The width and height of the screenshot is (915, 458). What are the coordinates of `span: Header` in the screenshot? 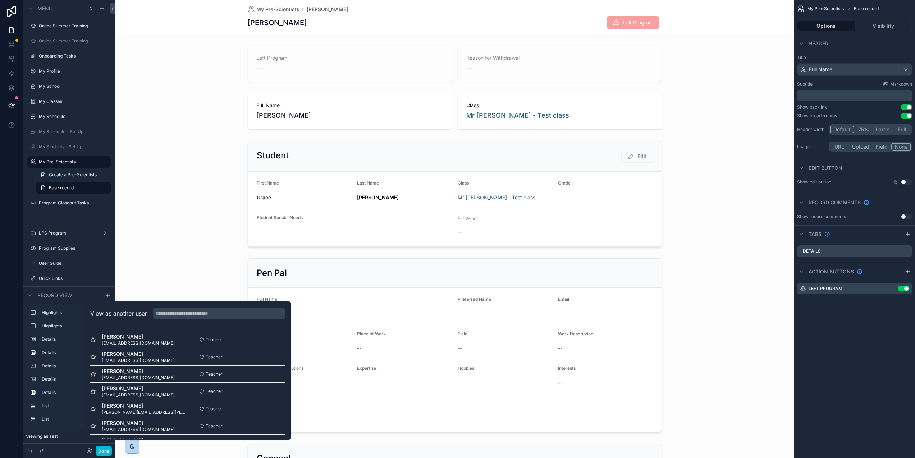 It's located at (818, 44).